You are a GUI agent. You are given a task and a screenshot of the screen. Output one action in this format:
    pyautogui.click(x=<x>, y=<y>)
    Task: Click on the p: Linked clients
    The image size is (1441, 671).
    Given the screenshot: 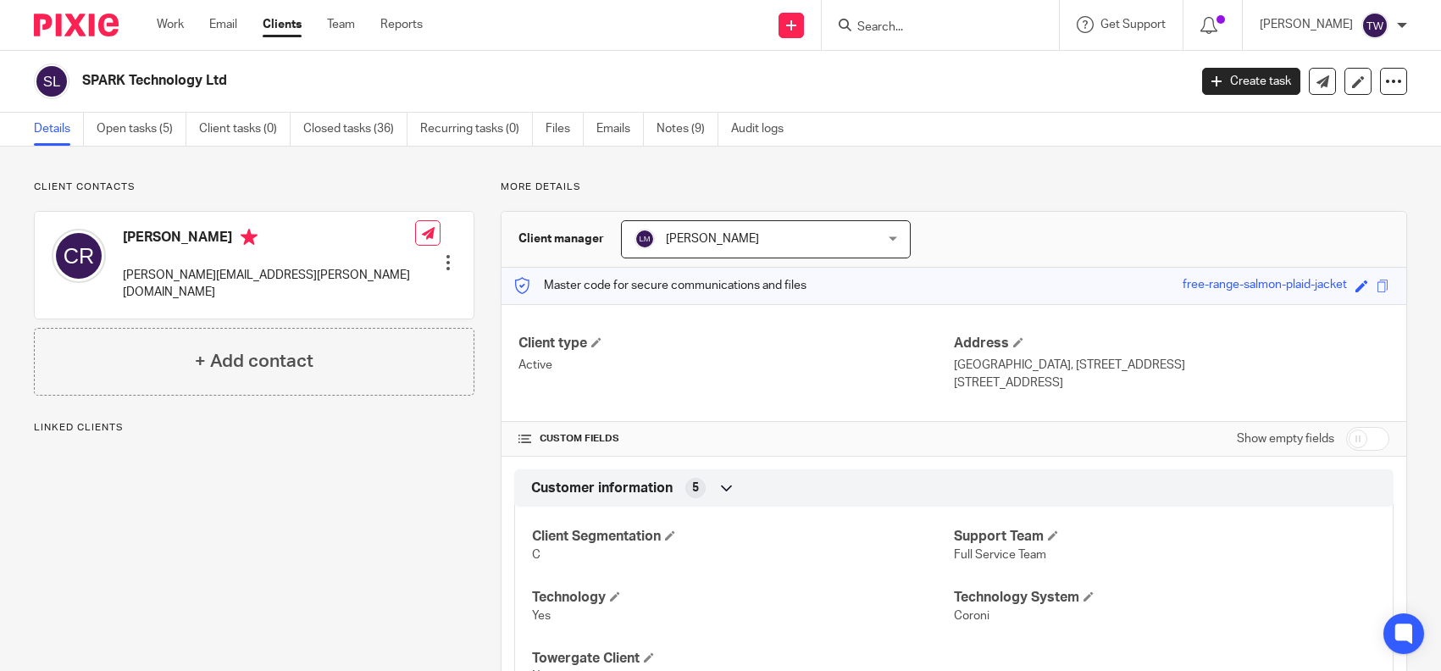 What is the action you would take?
    pyautogui.click(x=254, y=428)
    